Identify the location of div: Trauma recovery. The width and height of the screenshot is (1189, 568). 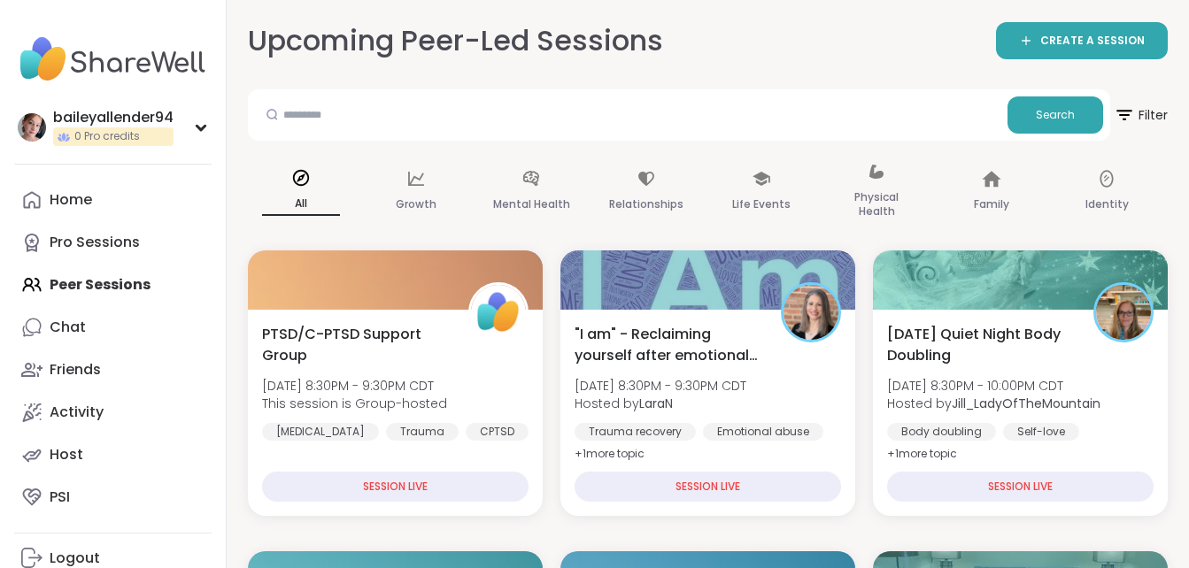
(635, 432).